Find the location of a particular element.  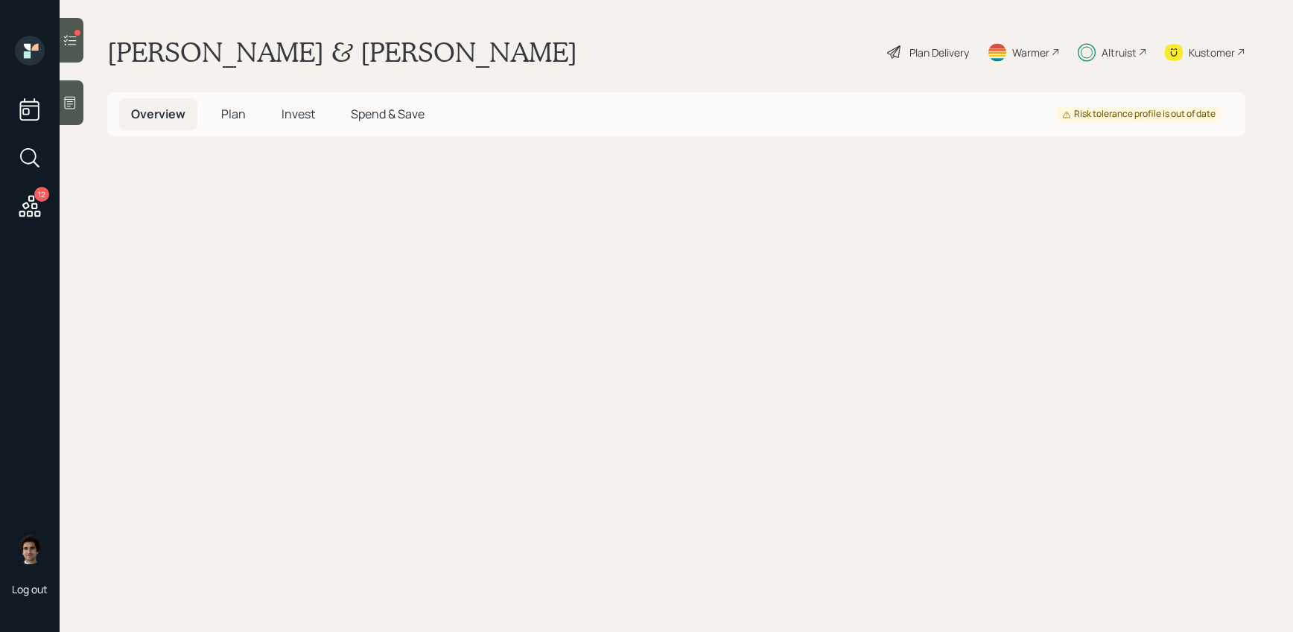

span: Plan is located at coordinates (233, 114).